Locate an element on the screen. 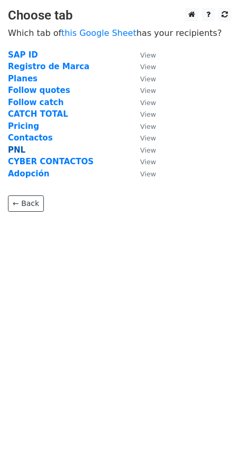 This screenshot has width=239, height=451. a: Registro de Marca is located at coordinates (49, 67).